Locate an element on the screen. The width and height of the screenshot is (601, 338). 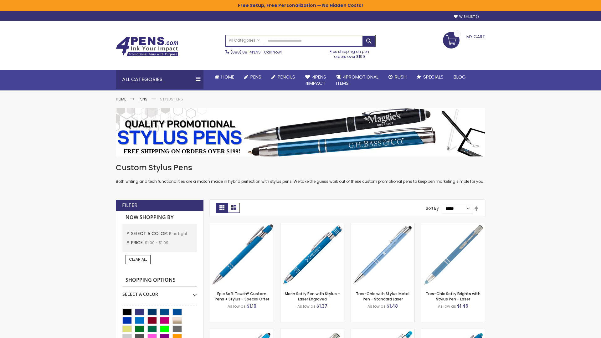
span: Home is located at coordinates (227, 77).